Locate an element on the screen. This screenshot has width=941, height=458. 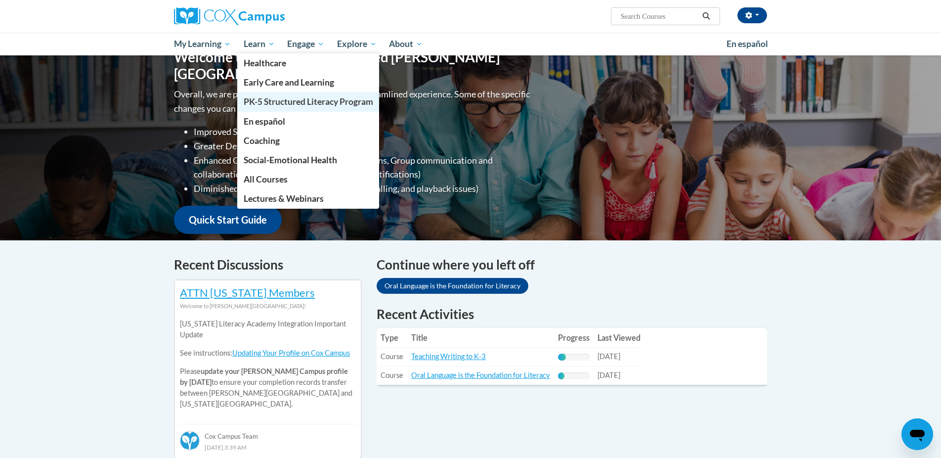
li: Enhanced Group Collaboration Tools (Action plans, Group communication and collaboration tools, re... is located at coordinates (363, 168).